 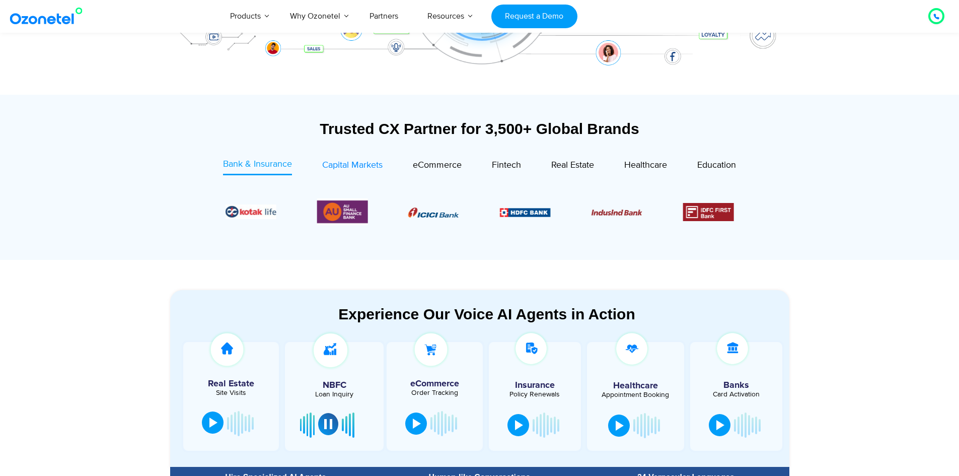 I want to click on span: Education, so click(x=716, y=165).